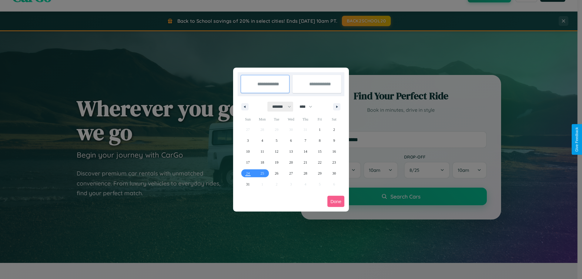 The image size is (582, 279). I want to click on span: 27, so click(291, 173).